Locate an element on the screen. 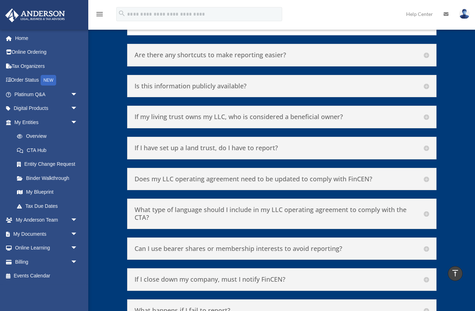 The width and height of the screenshot is (475, 311). a: CTA Hub is located at coordinates (47, 150).